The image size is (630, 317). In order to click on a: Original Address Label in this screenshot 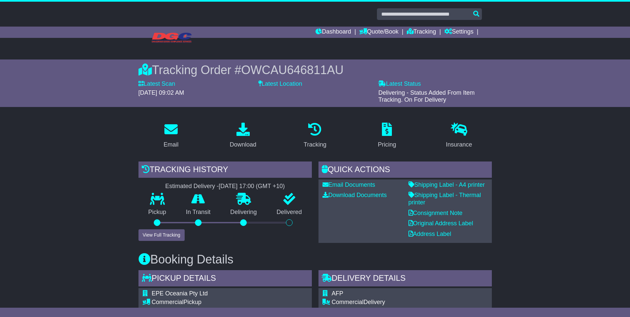, I will do `click(441, 223)`.